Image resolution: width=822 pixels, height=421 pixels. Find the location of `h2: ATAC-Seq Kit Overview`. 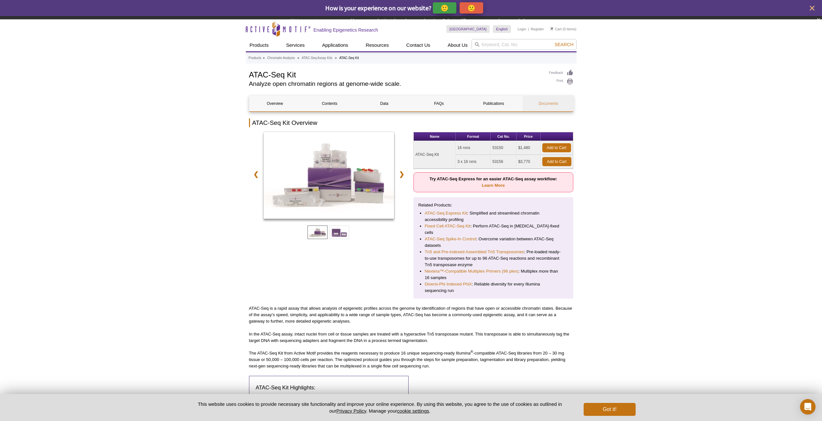

h2: ATAC-Seq Kit Overview is located at coordinates (411, 123).